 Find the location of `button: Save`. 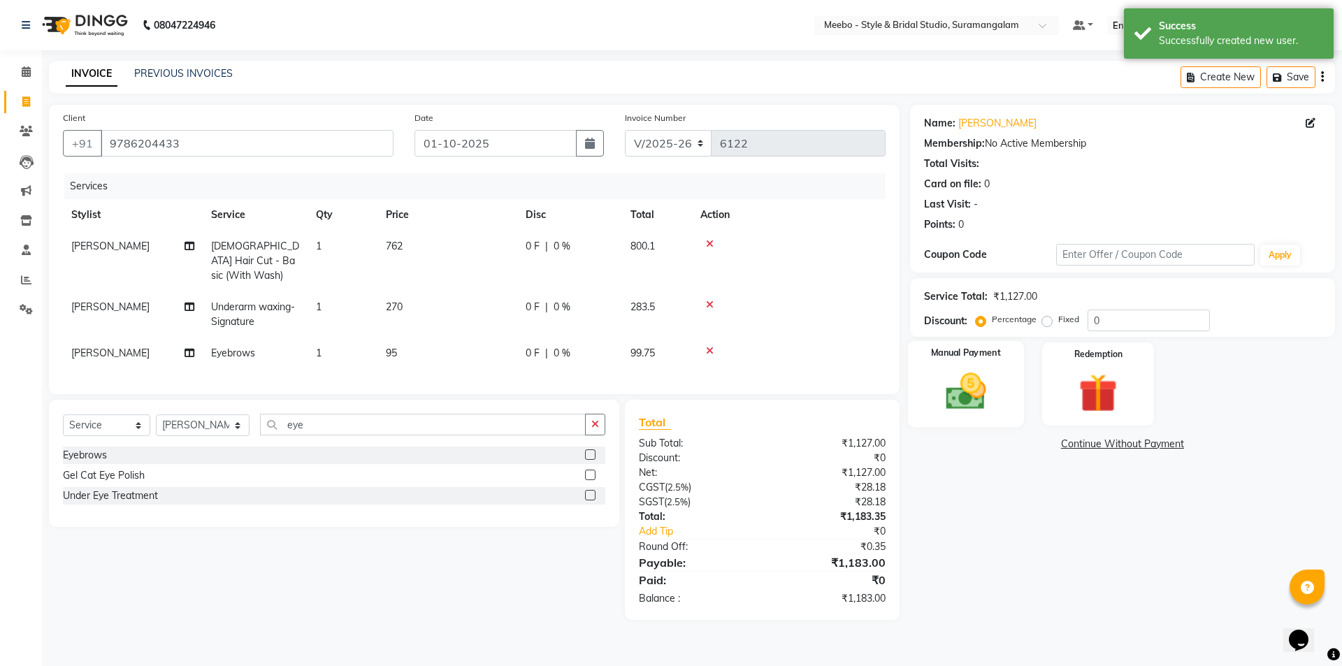

button: Save is located at coordinates (1291, 77).